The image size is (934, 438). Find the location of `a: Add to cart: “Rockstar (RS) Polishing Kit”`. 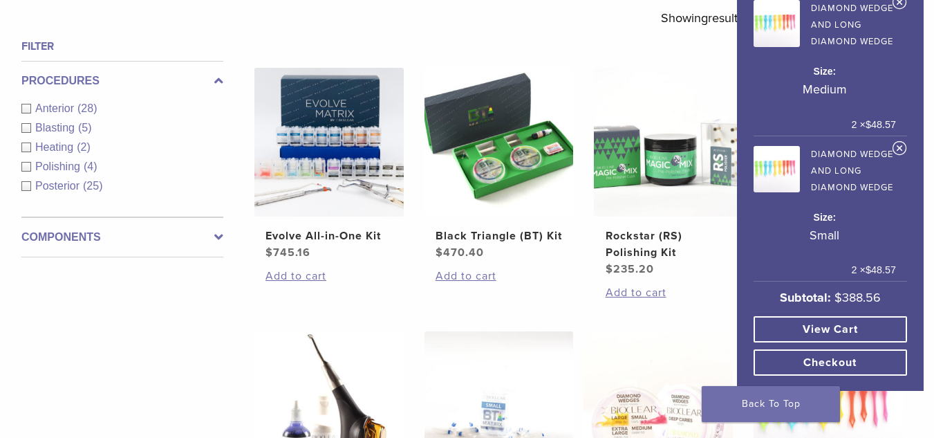

a: Add to cart: “Rockstar (RS) Polishing Kit” is located at coordinates (669, 292).